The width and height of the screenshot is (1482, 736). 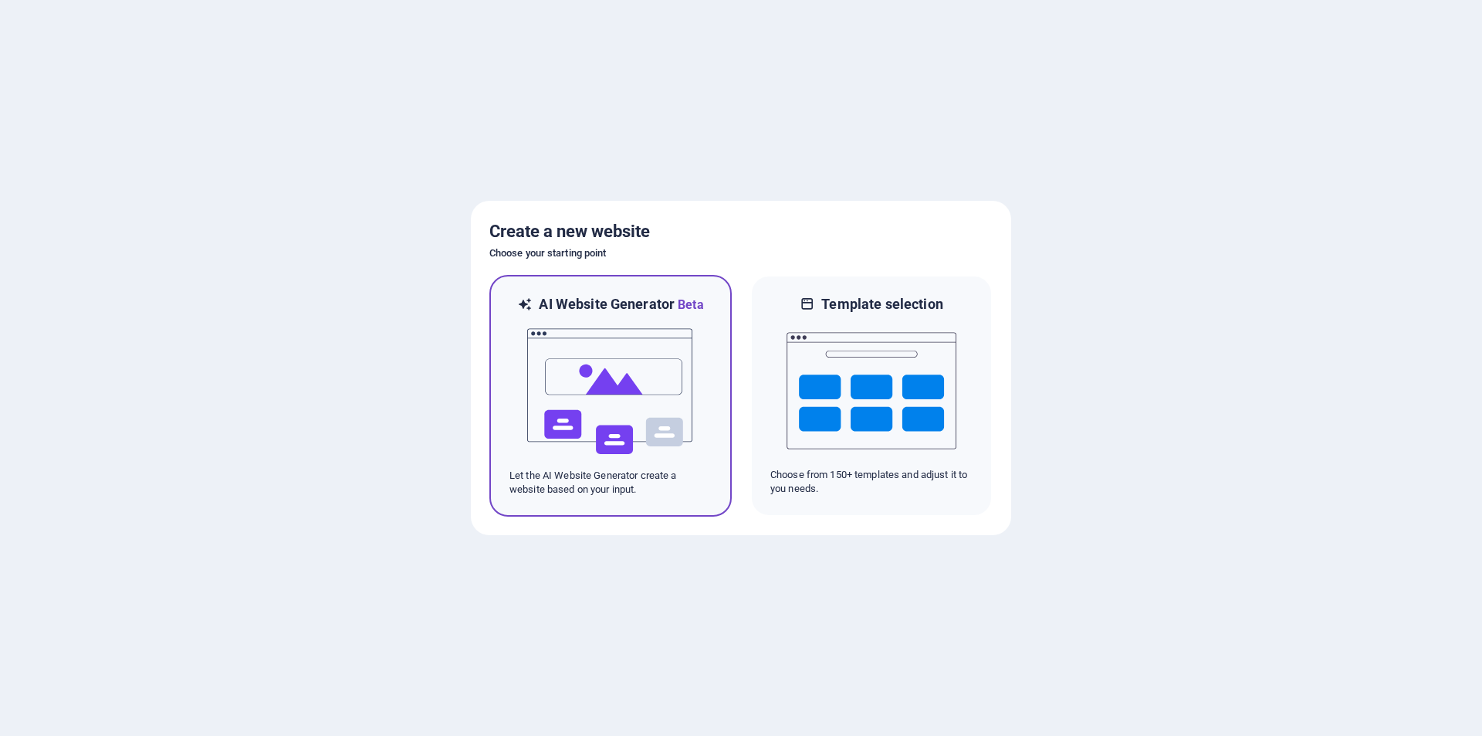 I want to click on div: Template selectionChoose from 150+ templates and adjust it to you needs., so click(x=871, y=395).